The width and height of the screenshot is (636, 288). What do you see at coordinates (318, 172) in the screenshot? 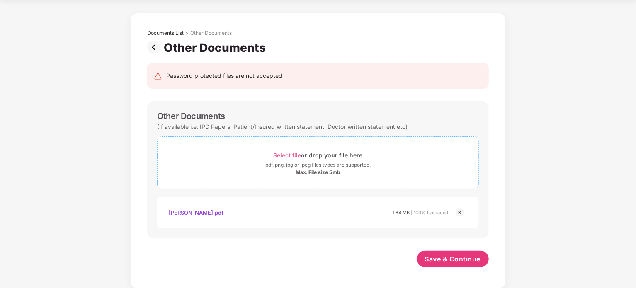
I see `div: Max. File size 5mb` at bounding box center [318, 172].